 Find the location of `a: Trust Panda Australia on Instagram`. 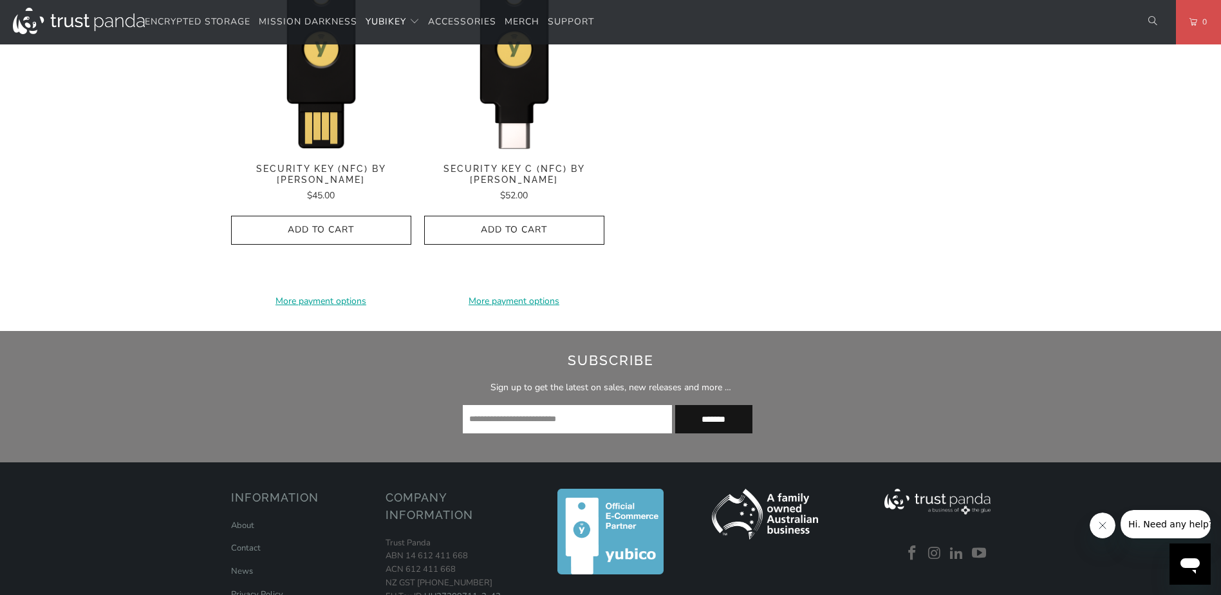

a: Trust Panda Australia on Instagram is located at coordinates (935, 554).